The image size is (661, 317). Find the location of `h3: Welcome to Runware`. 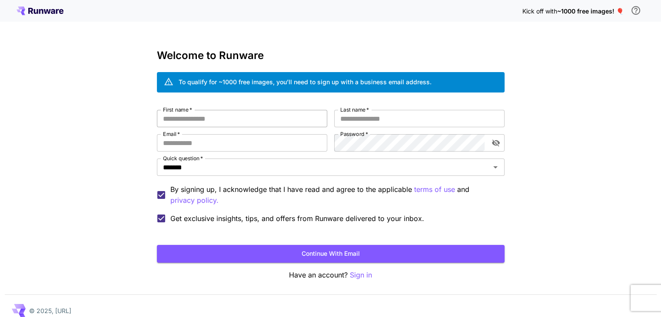

h3: Welcome to Runware is located at coordinates (331, 56).